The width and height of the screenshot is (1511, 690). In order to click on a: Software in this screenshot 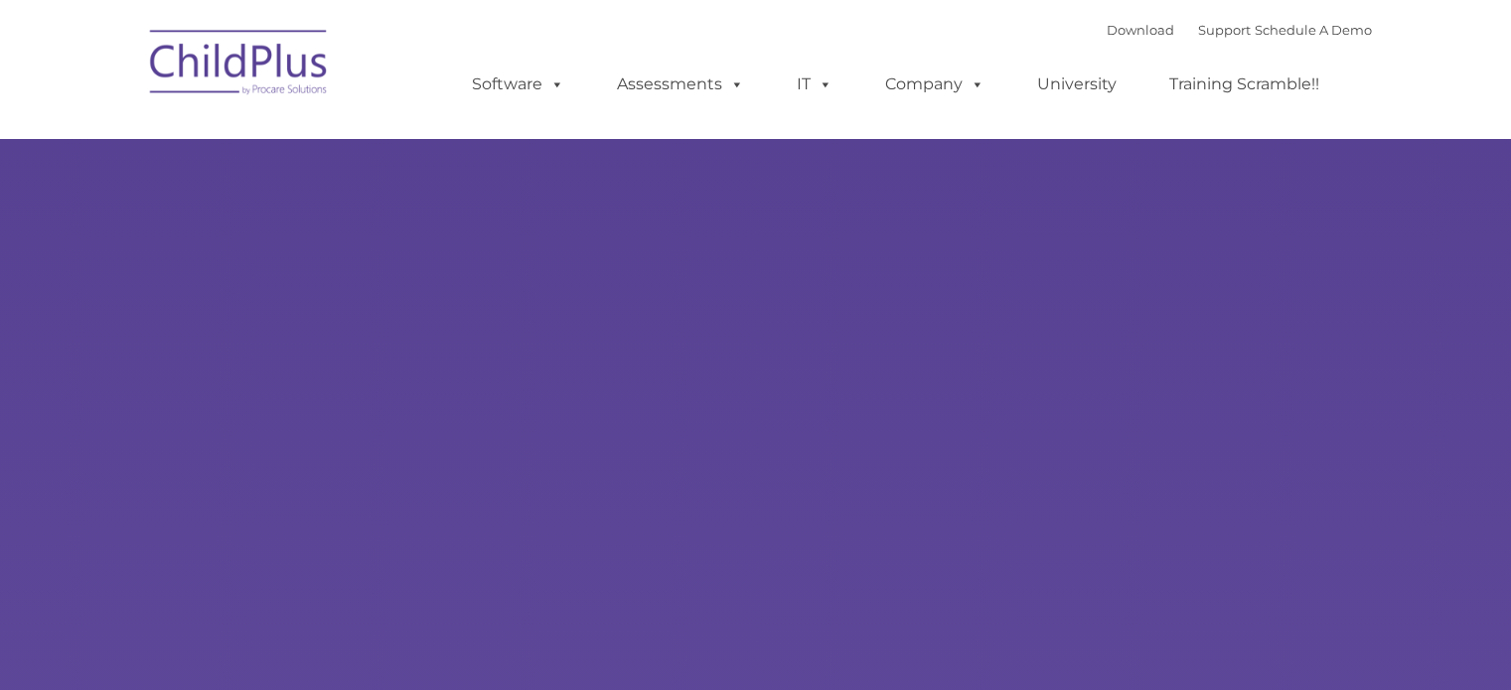, I will do `click(518, 84)`.